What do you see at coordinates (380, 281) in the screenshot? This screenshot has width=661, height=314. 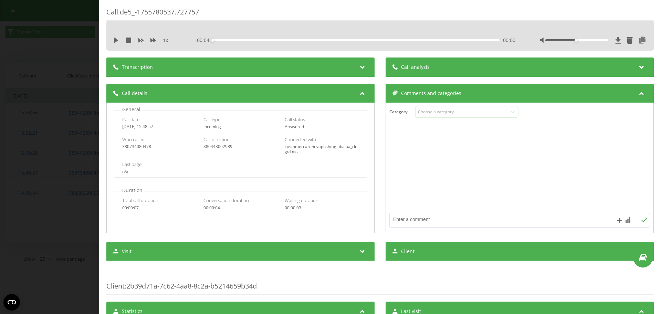 I see `div: : 2b39d71a-7c62-4aa8-8c2a-b5214659b34d` at bounding box center [380, 281].